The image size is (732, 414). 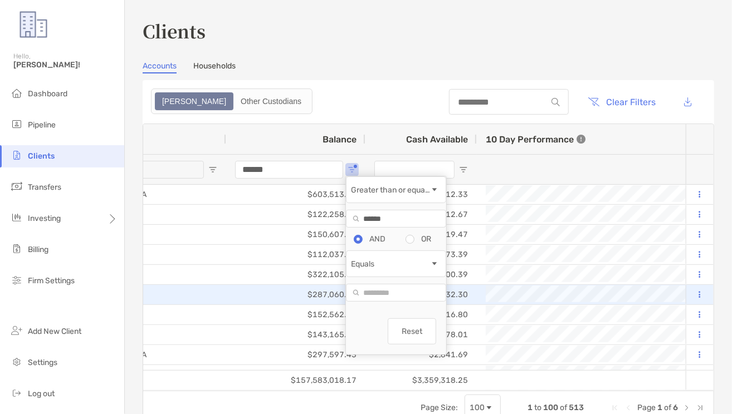 What do you see at coordinates (550, 408) in the screenshot?
I see `span: 100` at bounding box center [550, 408].